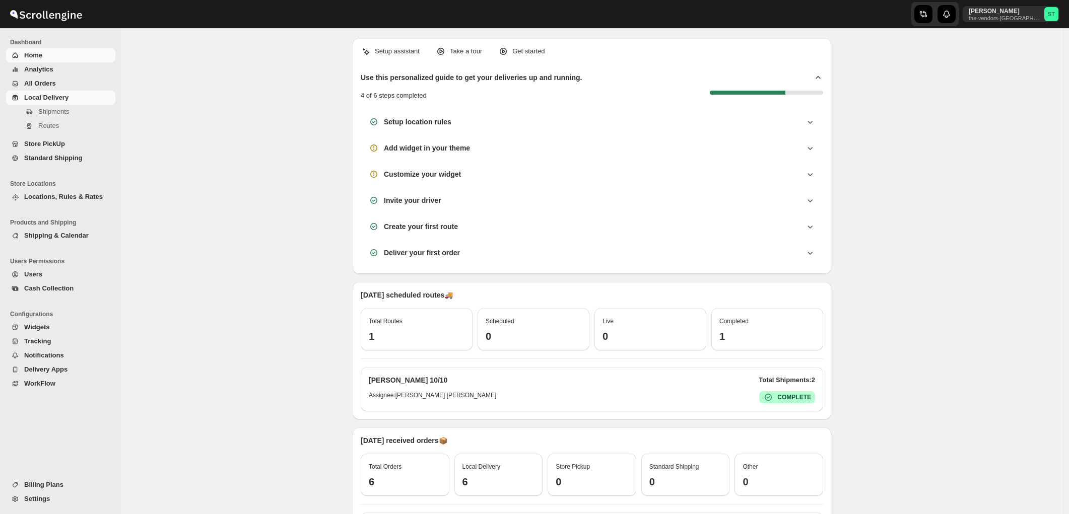 This screenshot has height=514, width=1069. Describe the element at coordinates (427, 148) in the screenshot. I see `h3: Add widget in your theme` at that location.